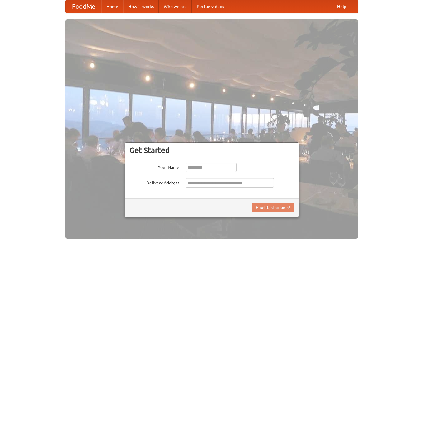 This screenshot has height=440, width=423. I want to click on a: Who we are, so click(175, 7).